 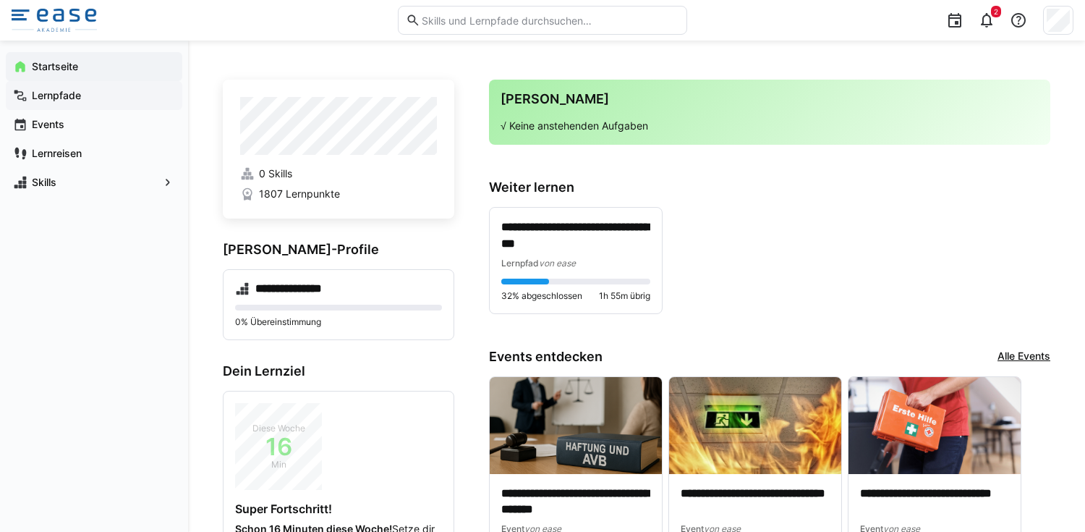 I want to click on span: 1h 55m übrig, so click(x=624, y=296).